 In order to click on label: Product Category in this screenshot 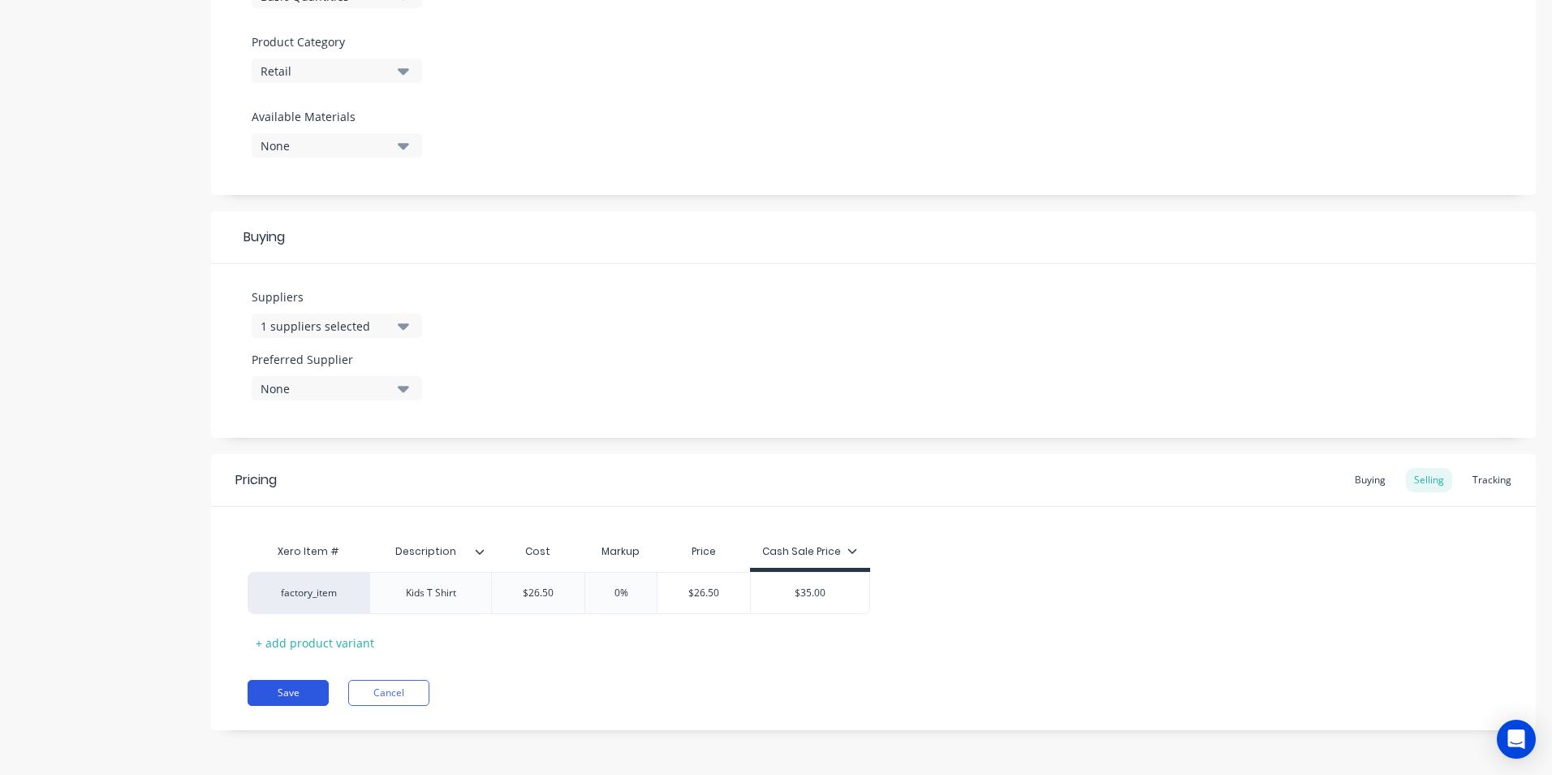, I will do `click(333, 41)`.